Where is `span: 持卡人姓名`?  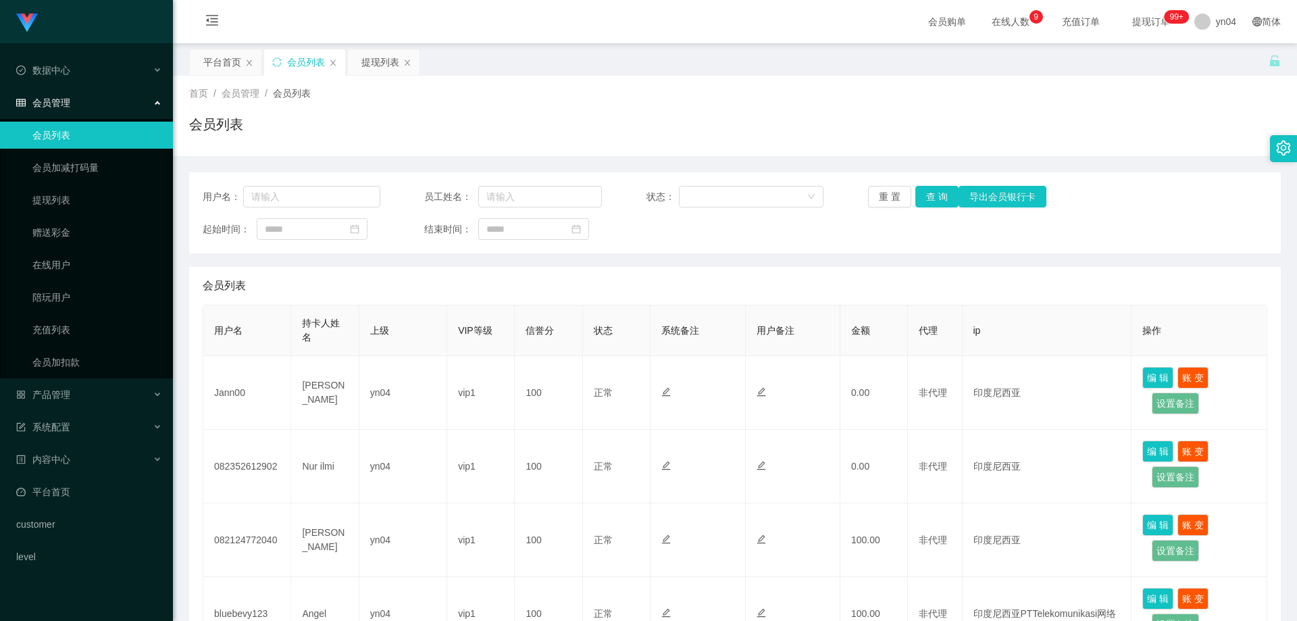
span: 持卡人姓名 is located at coordinates (321, 330).